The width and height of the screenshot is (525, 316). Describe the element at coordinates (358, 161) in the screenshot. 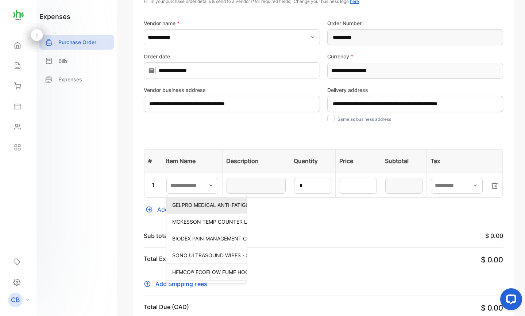

I see `th: Price` at that location.